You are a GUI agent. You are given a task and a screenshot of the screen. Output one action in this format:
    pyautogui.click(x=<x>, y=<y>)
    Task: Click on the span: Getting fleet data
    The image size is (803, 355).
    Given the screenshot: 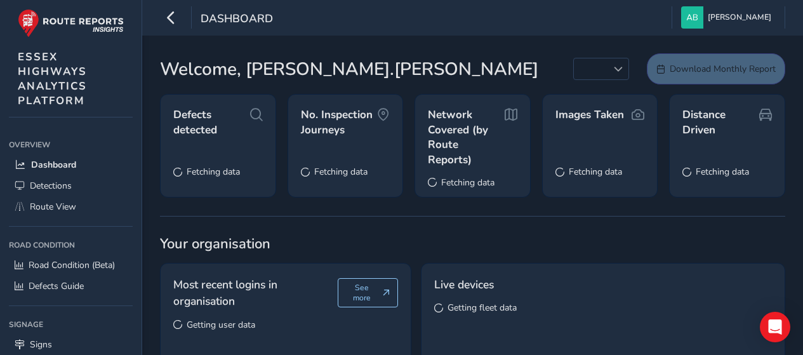 What is the action you would take?
    pyautogui.click(x=482, y=307)
    